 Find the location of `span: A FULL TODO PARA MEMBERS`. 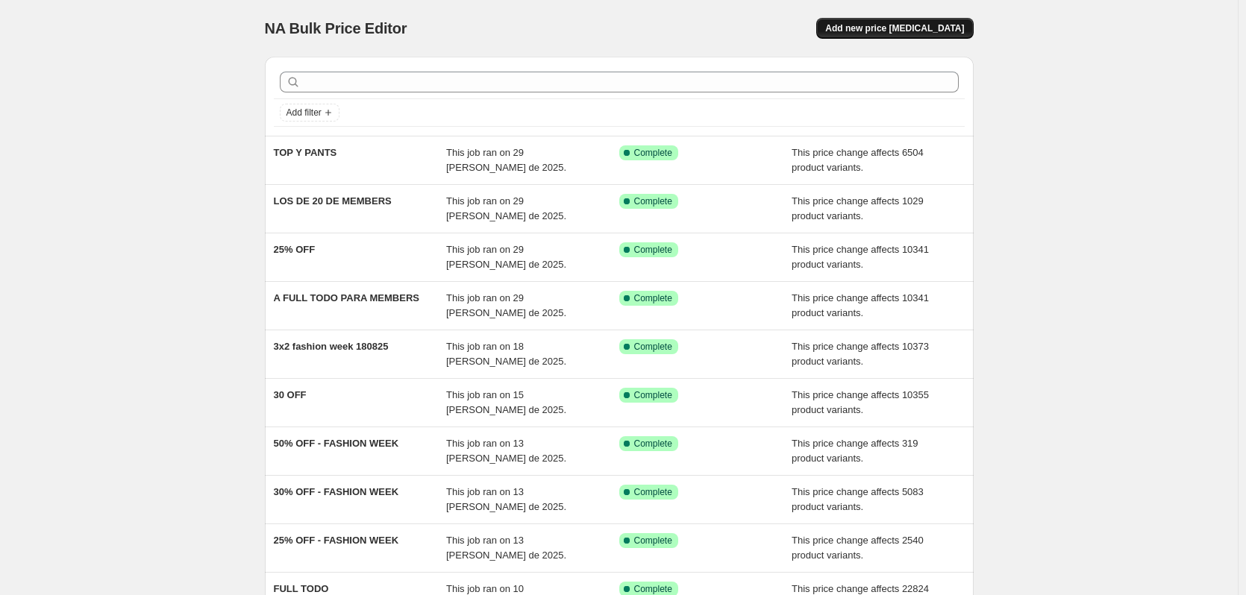

span: A FULL TODO PARA MEMBERS is located at coordinates (346, 298).